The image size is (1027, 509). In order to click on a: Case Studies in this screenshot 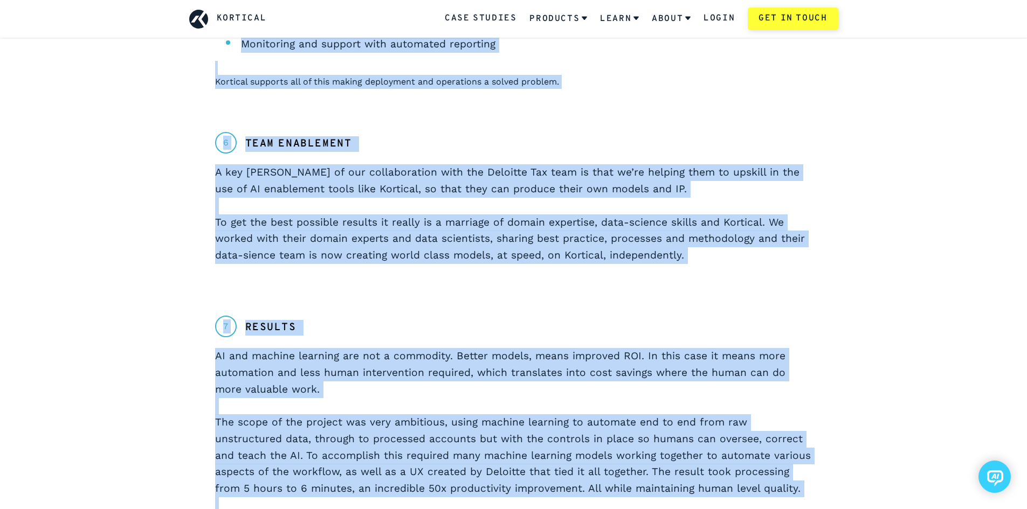, I will do `click(480, 19)`.